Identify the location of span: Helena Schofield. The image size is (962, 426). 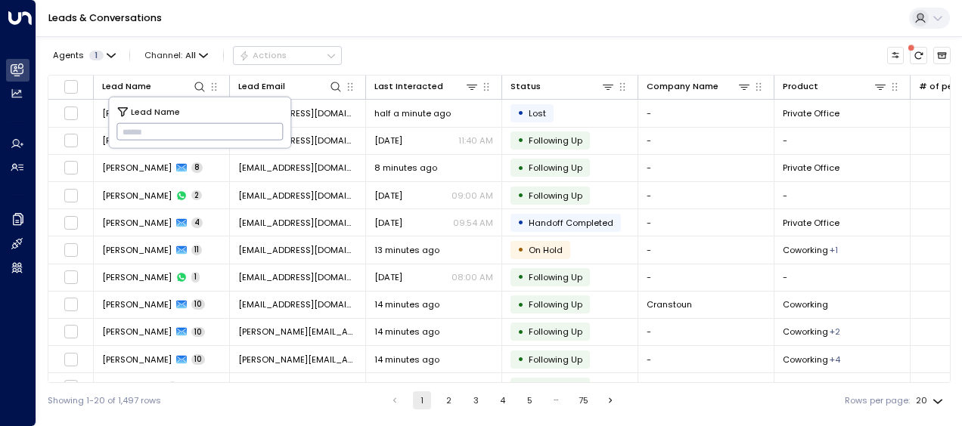
(137, 305).